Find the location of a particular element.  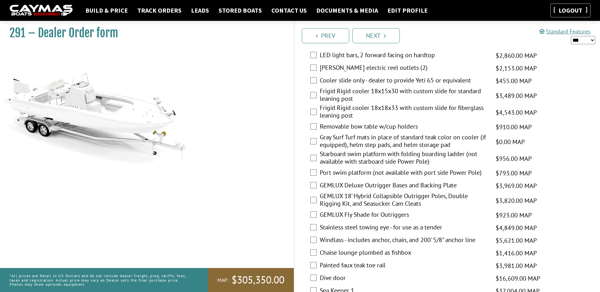

a: Build & Price is located at coordinates (107, 10).